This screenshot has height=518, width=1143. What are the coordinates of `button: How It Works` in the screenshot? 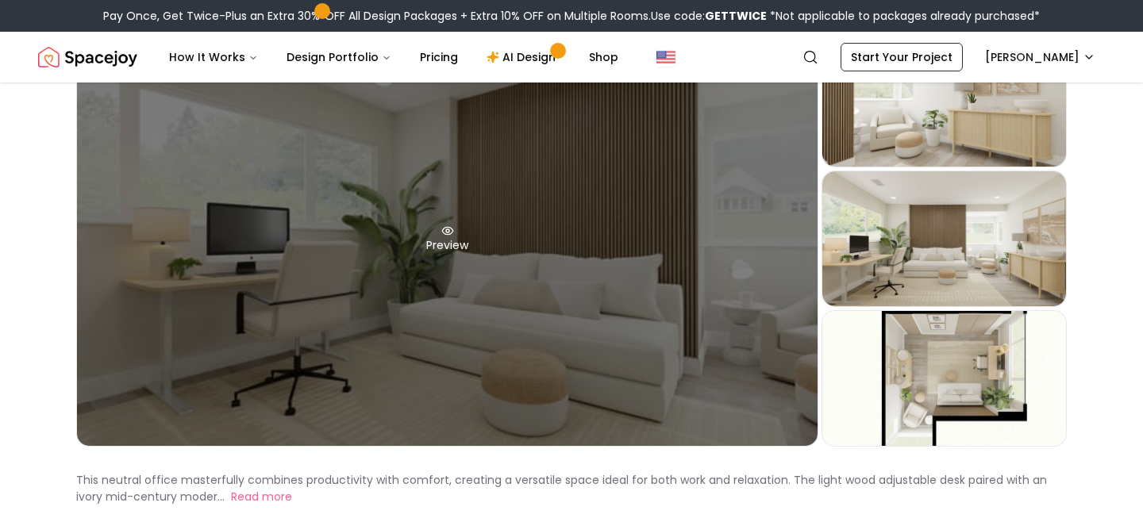 It's located at (214, 57).